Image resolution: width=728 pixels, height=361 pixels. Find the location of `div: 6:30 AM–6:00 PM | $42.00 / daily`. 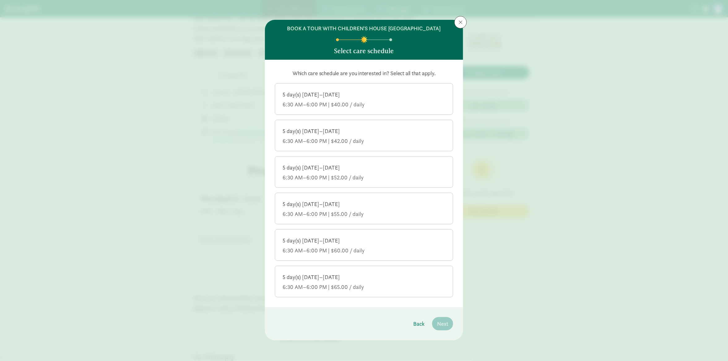

div: 6:30 AM–6:00 PM | $42.00 / daily is located at coordinates (364, 141).